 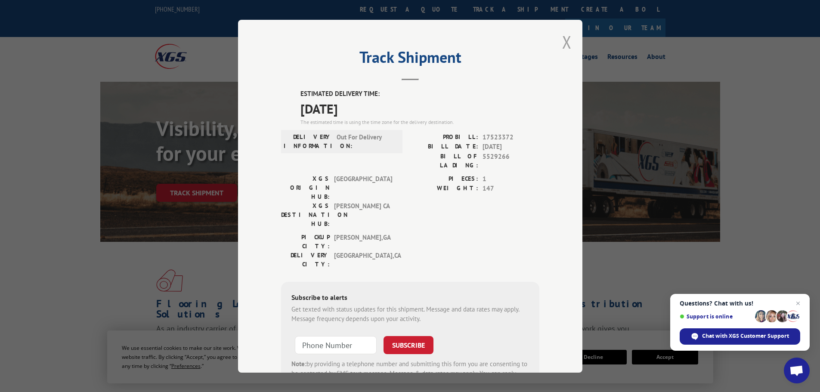 I want to click on input: Phone Number, so click(x=336, y=345).